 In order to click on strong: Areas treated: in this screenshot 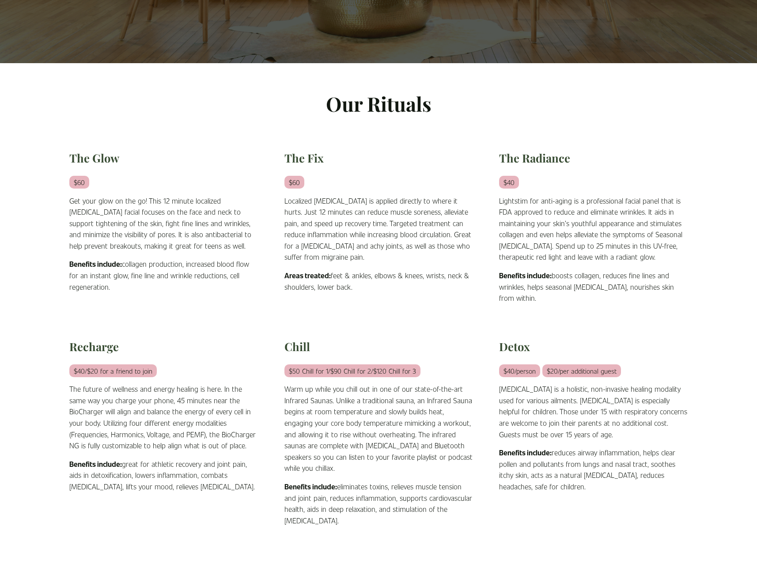, I will do `click(307, 275)`.